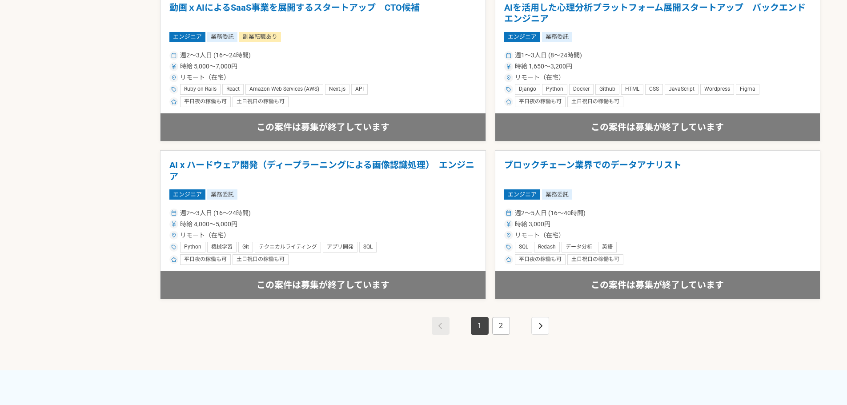 This screenshot has height=405, width=847. I want to click on span: Figma, so click(747, 89).